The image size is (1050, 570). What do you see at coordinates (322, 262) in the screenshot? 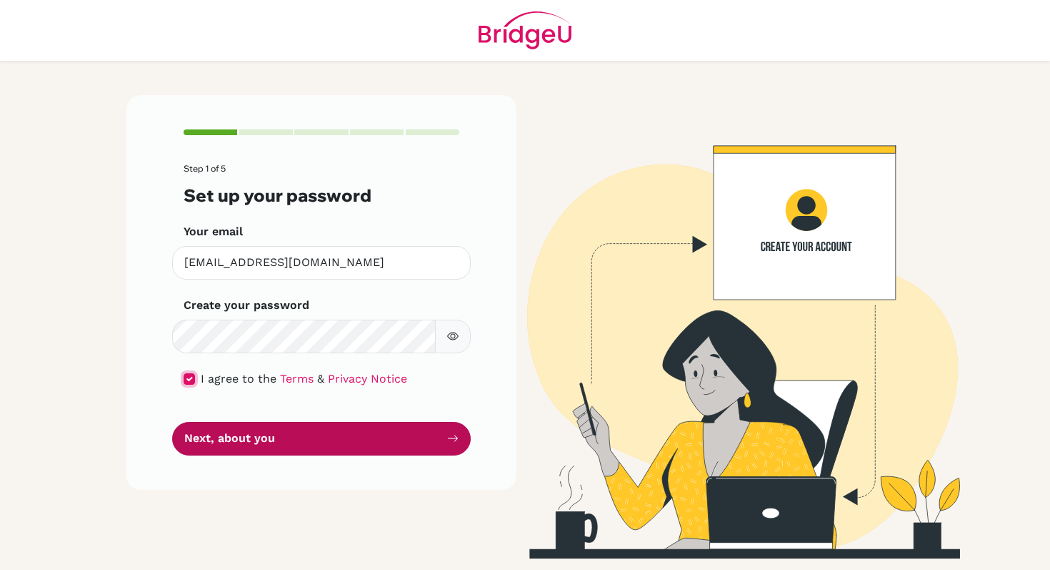
I see `input: Insert your email*` at bounding box center [322, 262].